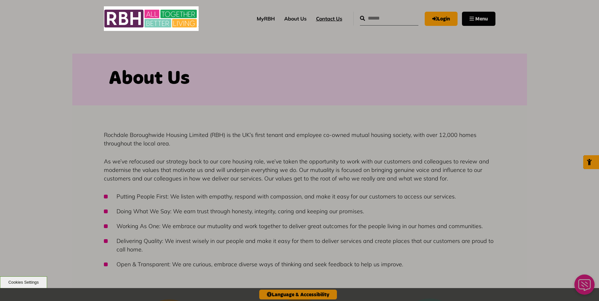 The height and width of the screenshot is (301, 599). I want to click on li: Open & Transparent: We are curious, embrace diverse ways of thinking and seek feedback to help us..., so click(300, 264).